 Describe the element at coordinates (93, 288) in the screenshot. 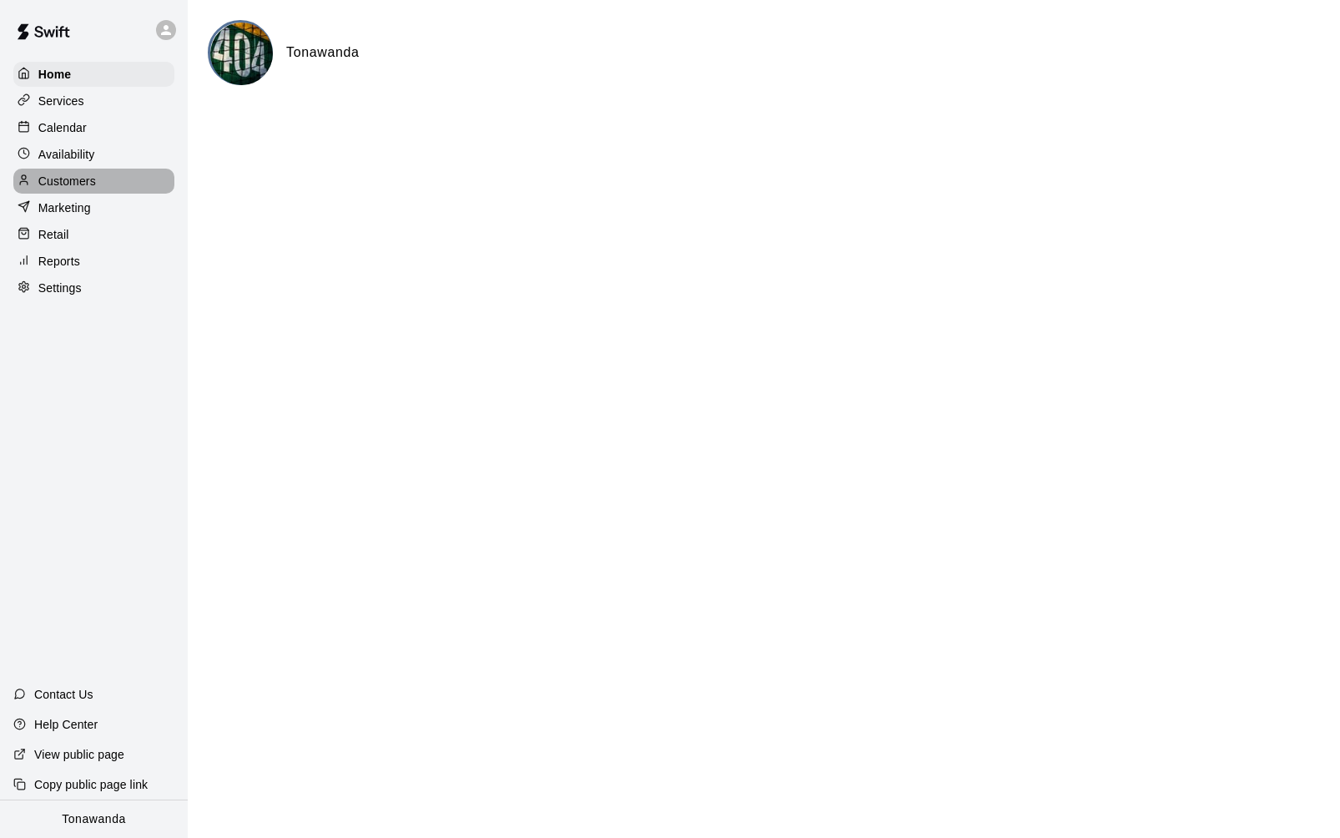

I see `div: Settings` at that location.